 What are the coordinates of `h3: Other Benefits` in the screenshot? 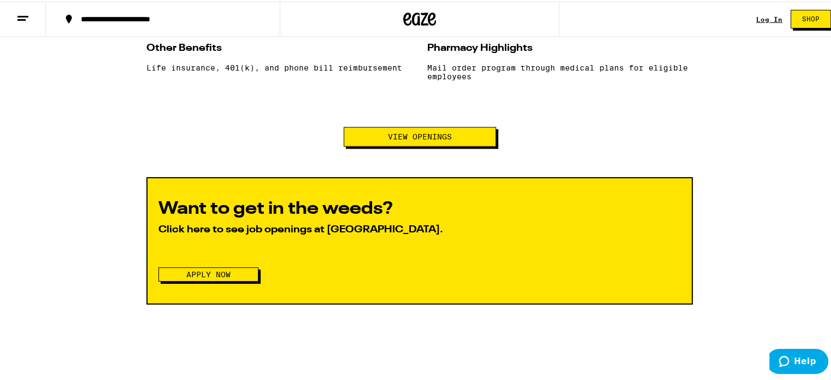 It's located at (279, 46).